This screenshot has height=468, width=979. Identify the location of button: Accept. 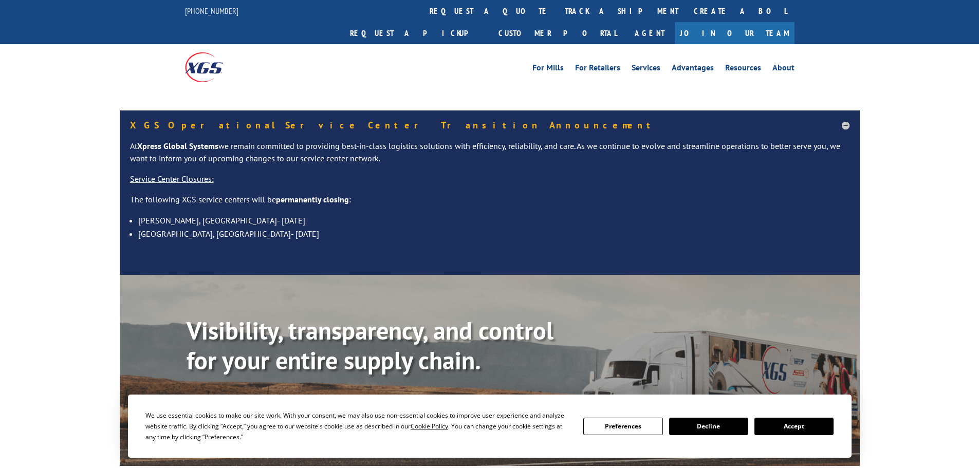
(794, 426).